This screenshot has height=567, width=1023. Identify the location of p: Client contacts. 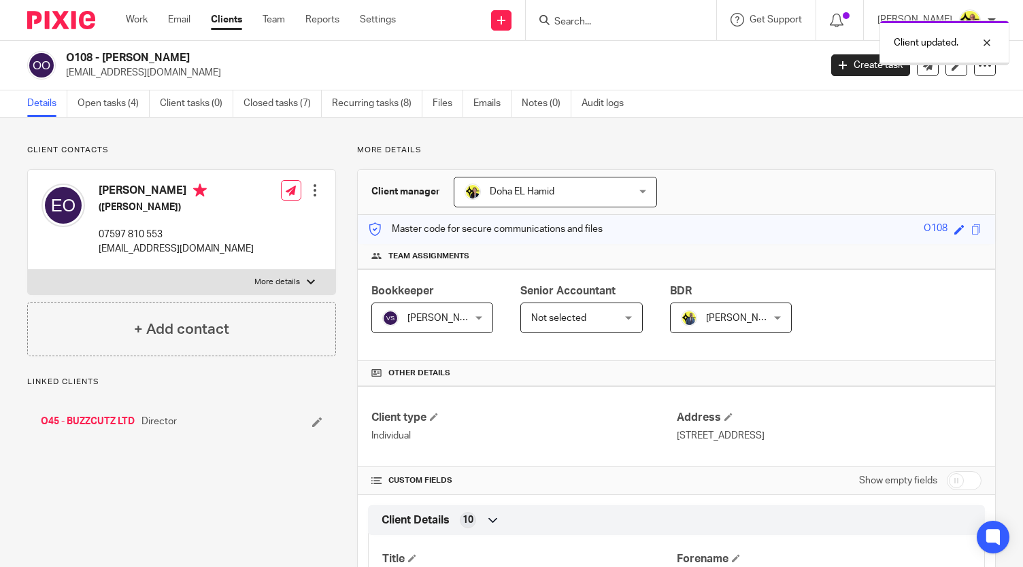
(182, 150).